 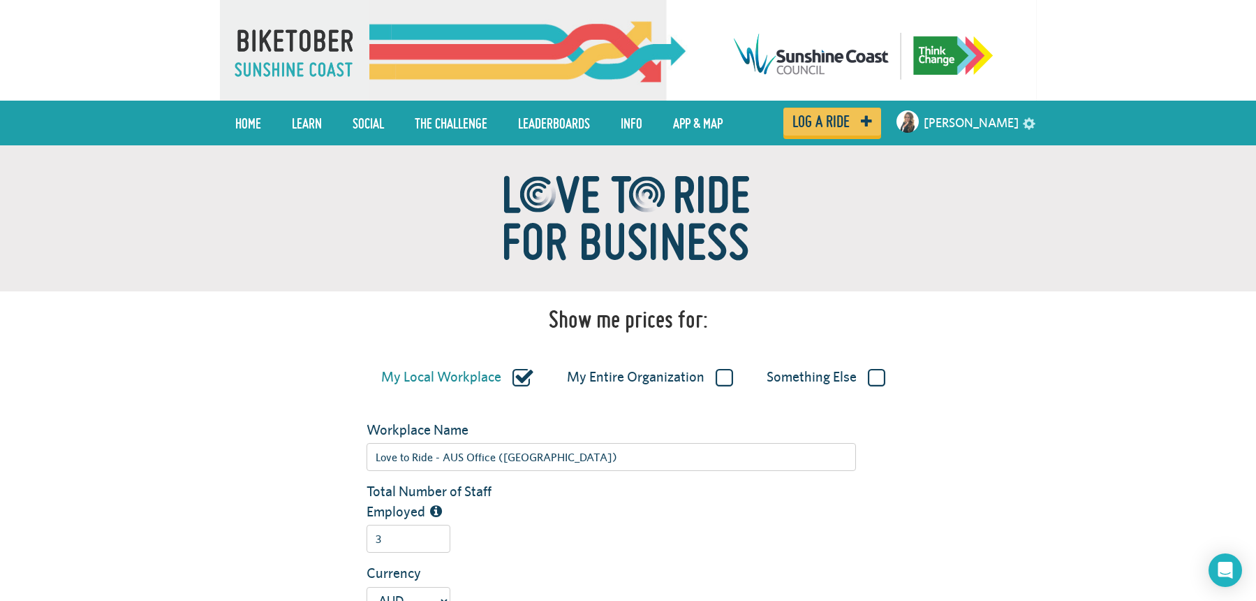 What do you see at coordinates (307, 123) in the screenshot?
I see `a: LEARN` at bounding box center [307, 123].